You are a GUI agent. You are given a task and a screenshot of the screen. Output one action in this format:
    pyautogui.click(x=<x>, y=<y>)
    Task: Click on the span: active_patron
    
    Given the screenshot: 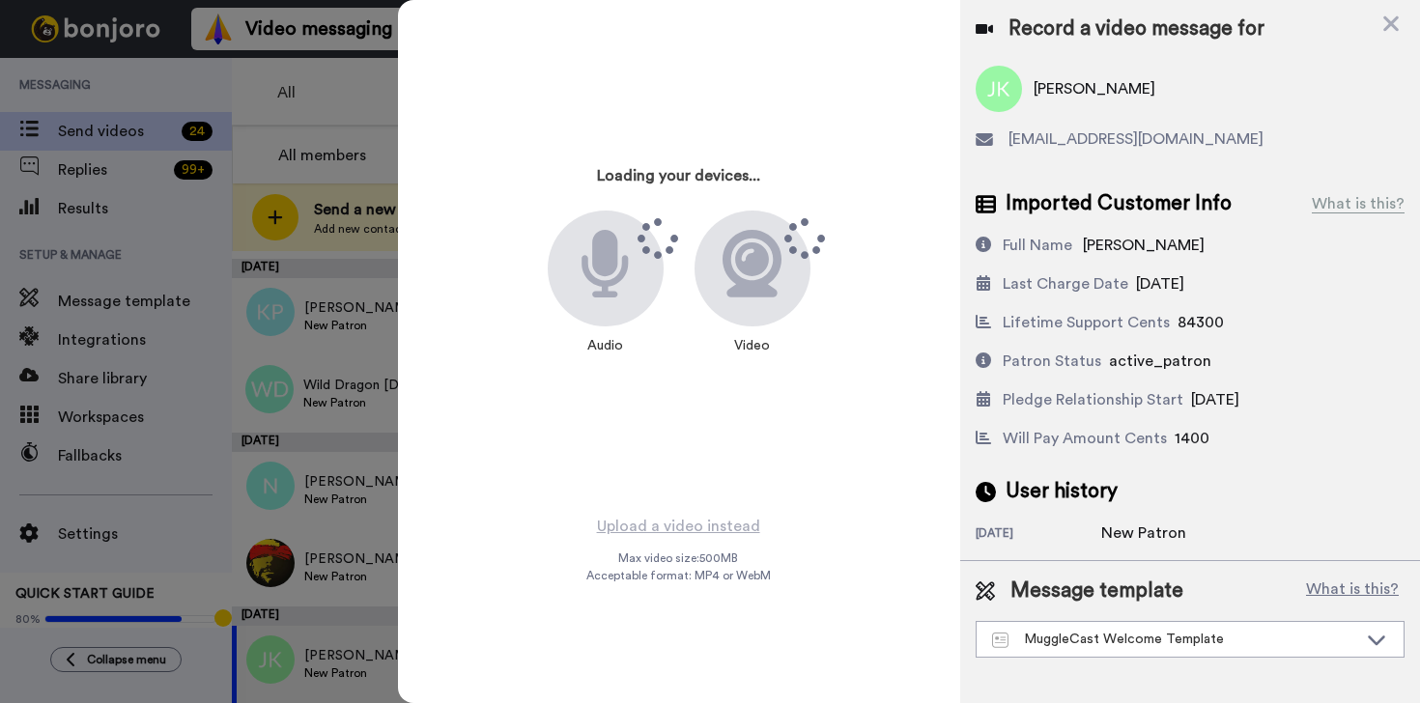 What is the action you would take?
    pyautogui.click(x=1160, y=361)
    